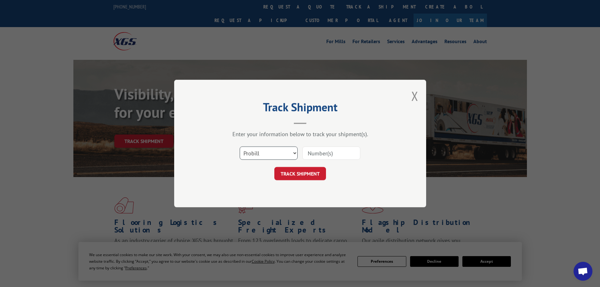 The height and width of the screenshot is (287, 600). I want to click on h2: Track Shipment, so click(300, 109).